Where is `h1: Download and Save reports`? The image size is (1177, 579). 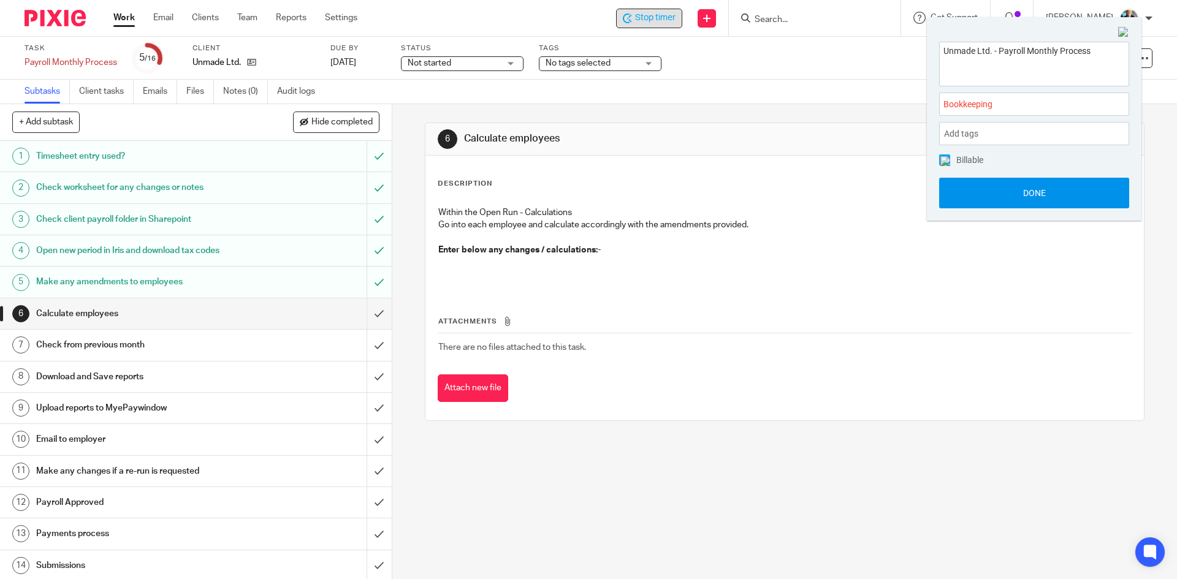
h1: Download and Save reports is located at coordinates (142, 377).